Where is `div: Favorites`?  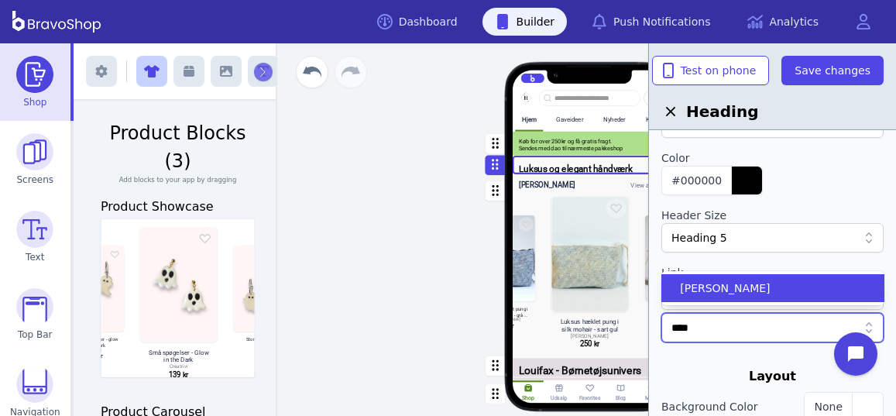 div: Favorites is located at coordinates (590, 398).